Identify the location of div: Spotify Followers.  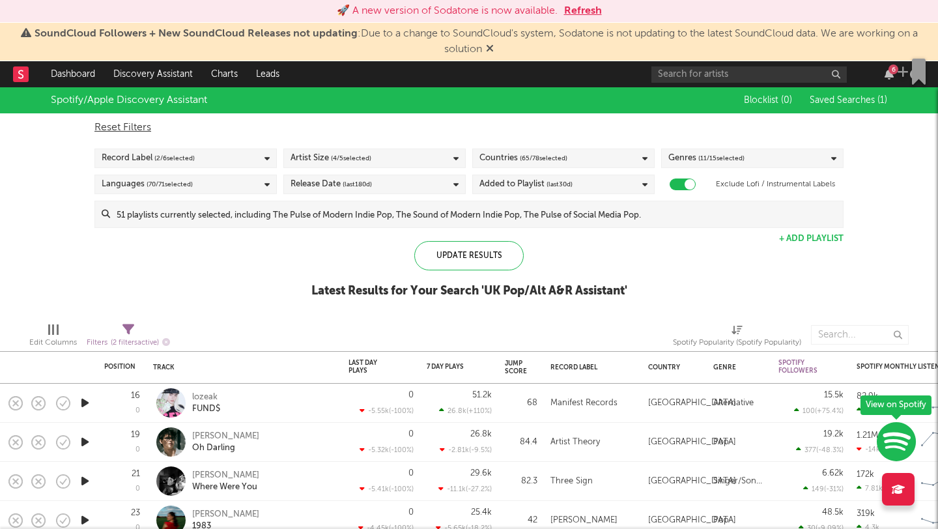
(801, 367).